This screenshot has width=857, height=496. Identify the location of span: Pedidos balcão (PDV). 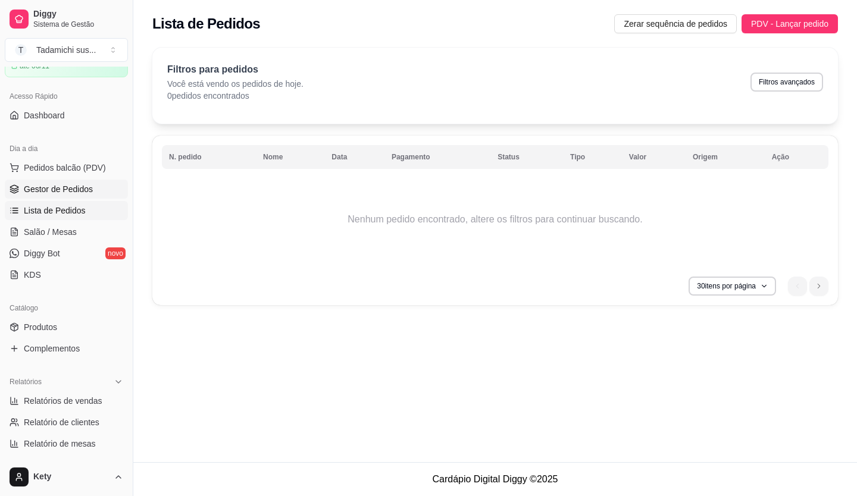
(65, 168).